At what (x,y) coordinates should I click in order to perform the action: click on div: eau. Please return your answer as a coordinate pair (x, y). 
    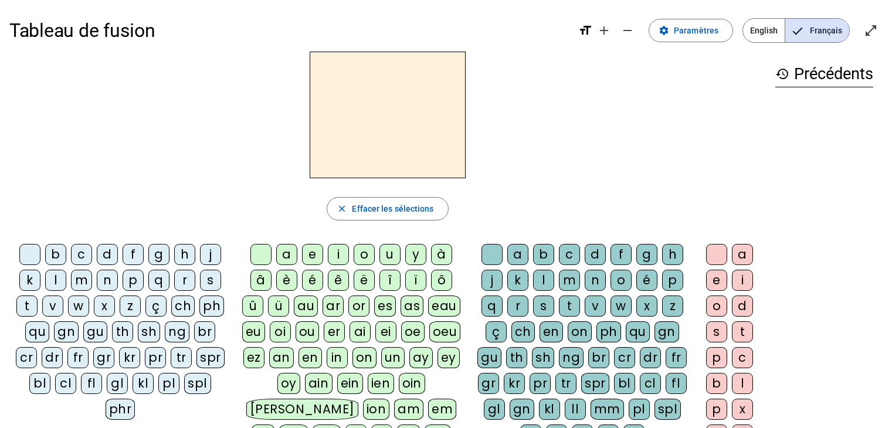
    Looking at the image, I should click on (444, 306).